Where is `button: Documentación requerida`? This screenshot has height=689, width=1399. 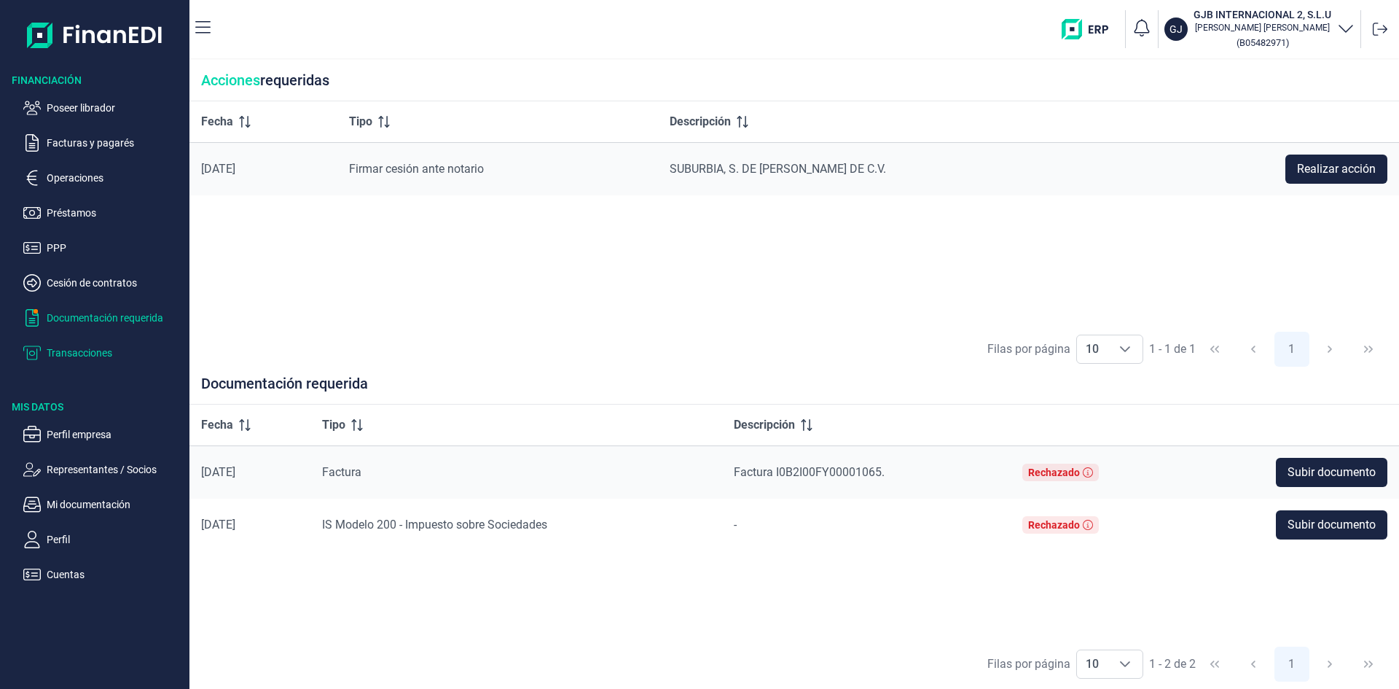 button: Documentación requerida is located at coordinates (103, 318).